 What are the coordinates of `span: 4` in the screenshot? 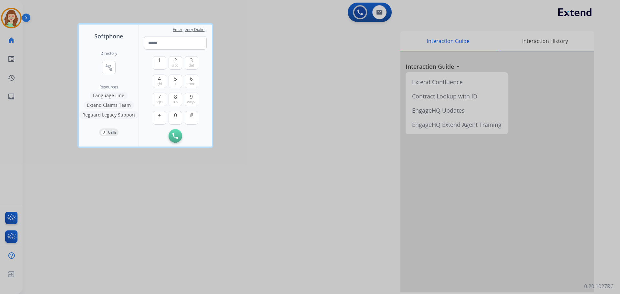 It's located at (159, 79).